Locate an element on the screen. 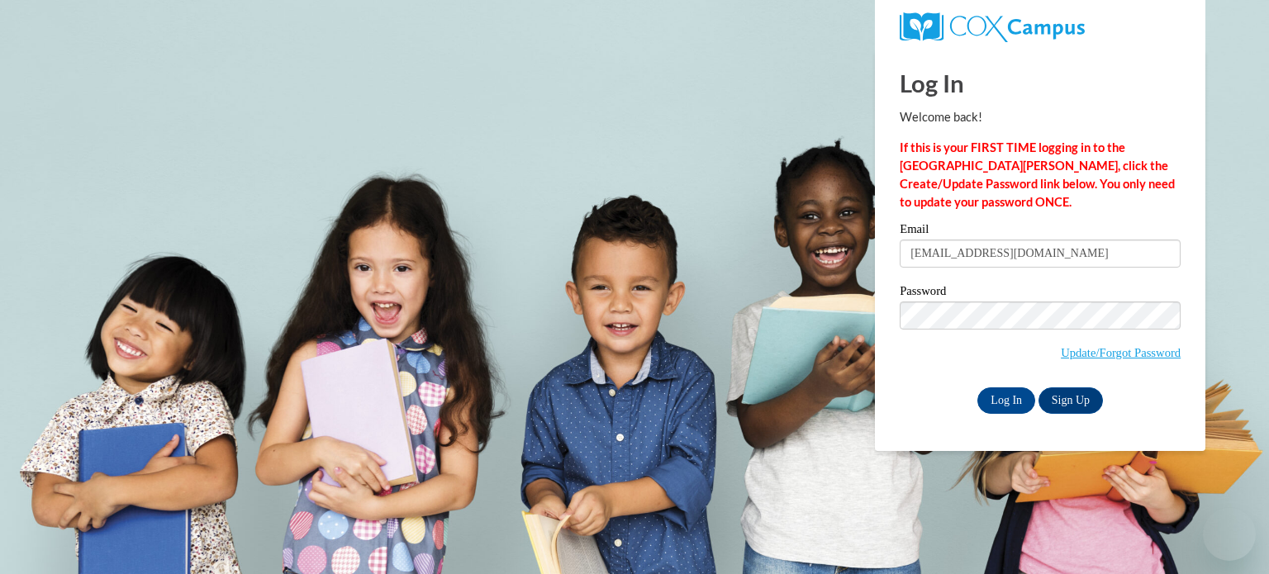 The image size is (1269, 574). a: Sign Up is located at coordinates (1071, 401).